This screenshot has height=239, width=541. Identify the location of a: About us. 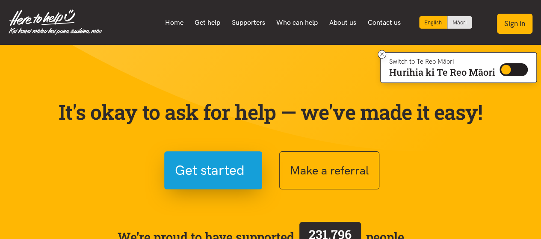
(343, 23).